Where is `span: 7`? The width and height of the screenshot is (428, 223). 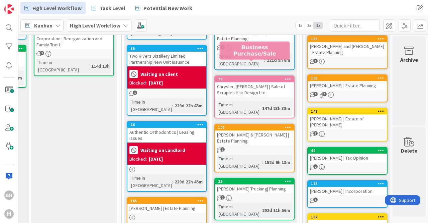 span: 7 is located at coordinates (316, 133).